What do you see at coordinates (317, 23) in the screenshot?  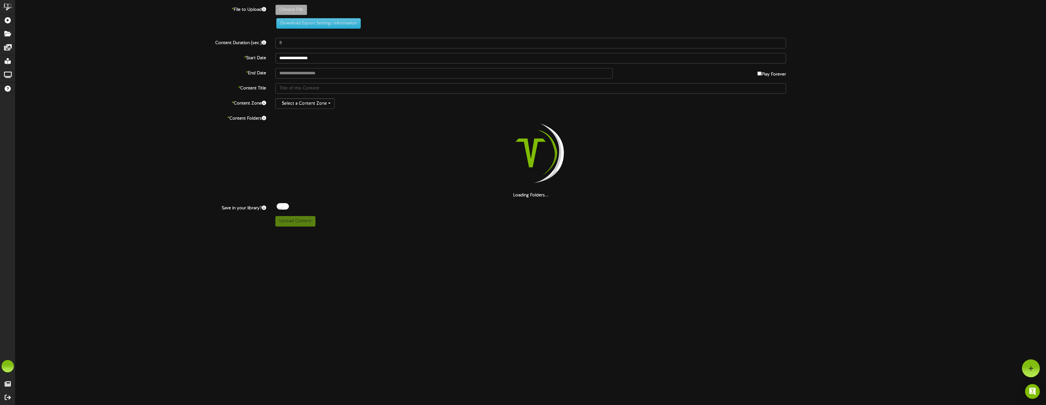 I see `a: Download Export Settings Information` at bounding box center [317, 23].